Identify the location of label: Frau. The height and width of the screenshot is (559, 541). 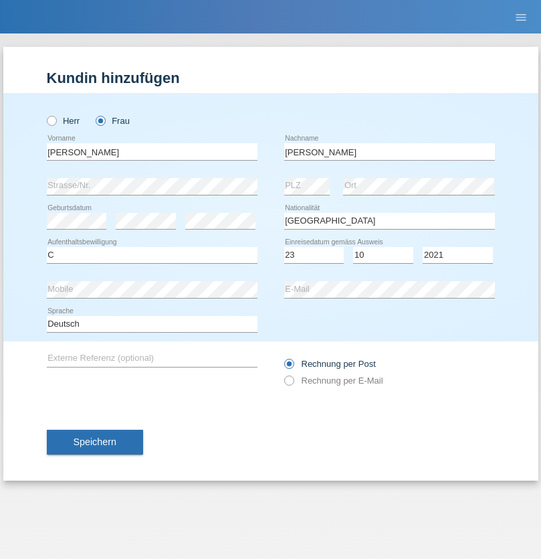
(112, 120).